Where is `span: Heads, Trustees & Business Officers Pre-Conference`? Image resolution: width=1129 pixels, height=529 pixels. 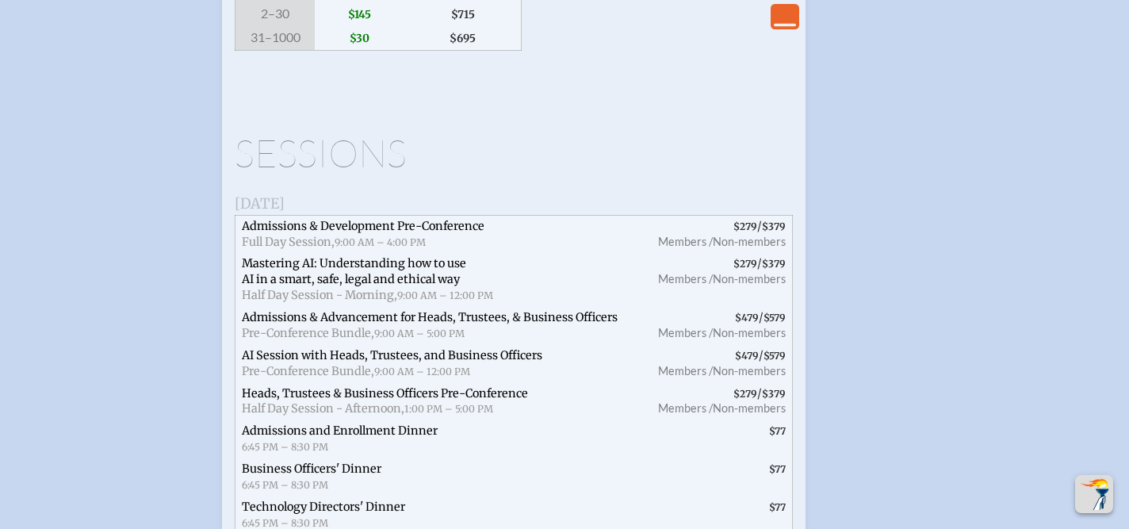 span: Heads, Trustees & Business Officers Pre-Conference is located at coordinates (384, 393).